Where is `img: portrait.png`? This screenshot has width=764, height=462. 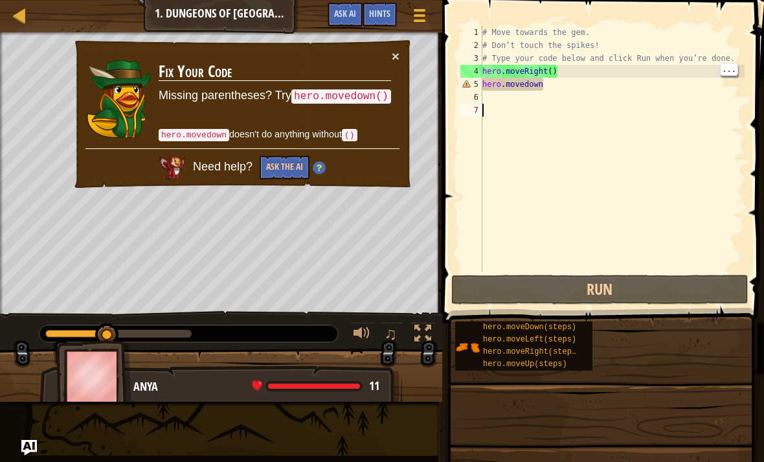
img: portrait.png is located at coordinates (468, 347).